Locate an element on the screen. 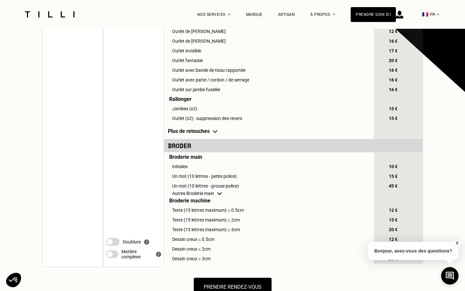 The width and height of the screenshot is (465, 291). div: Marque is located at coordinates (254, 15).